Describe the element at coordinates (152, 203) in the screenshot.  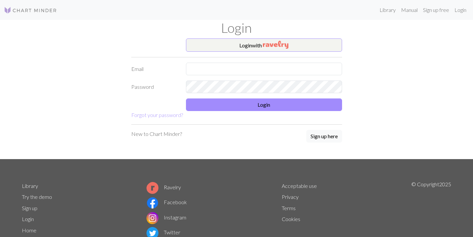
I see `img: Facebook logo` at that location.